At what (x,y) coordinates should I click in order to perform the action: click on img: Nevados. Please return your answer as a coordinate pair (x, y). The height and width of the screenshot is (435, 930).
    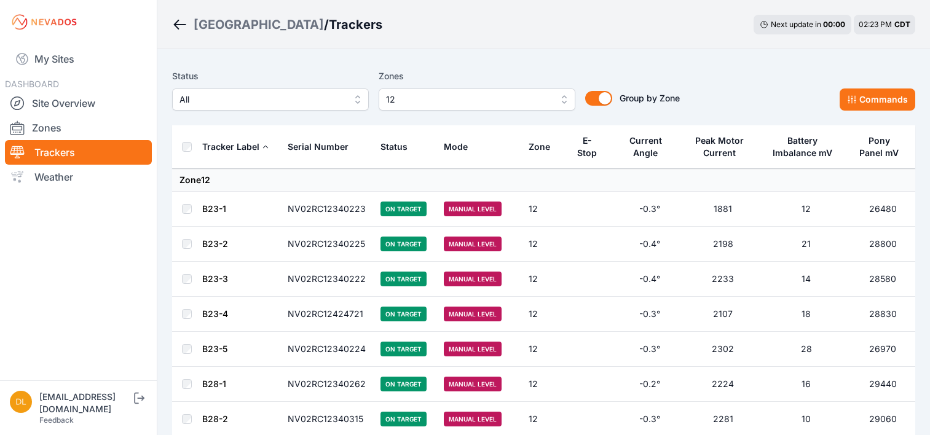
    Looking at the image, I should click on (44, 22).